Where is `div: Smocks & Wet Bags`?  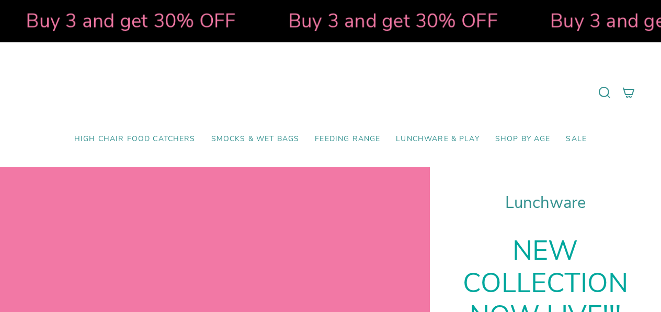 div: Smocks & Wet Bags is located at coordinates (255, 139).